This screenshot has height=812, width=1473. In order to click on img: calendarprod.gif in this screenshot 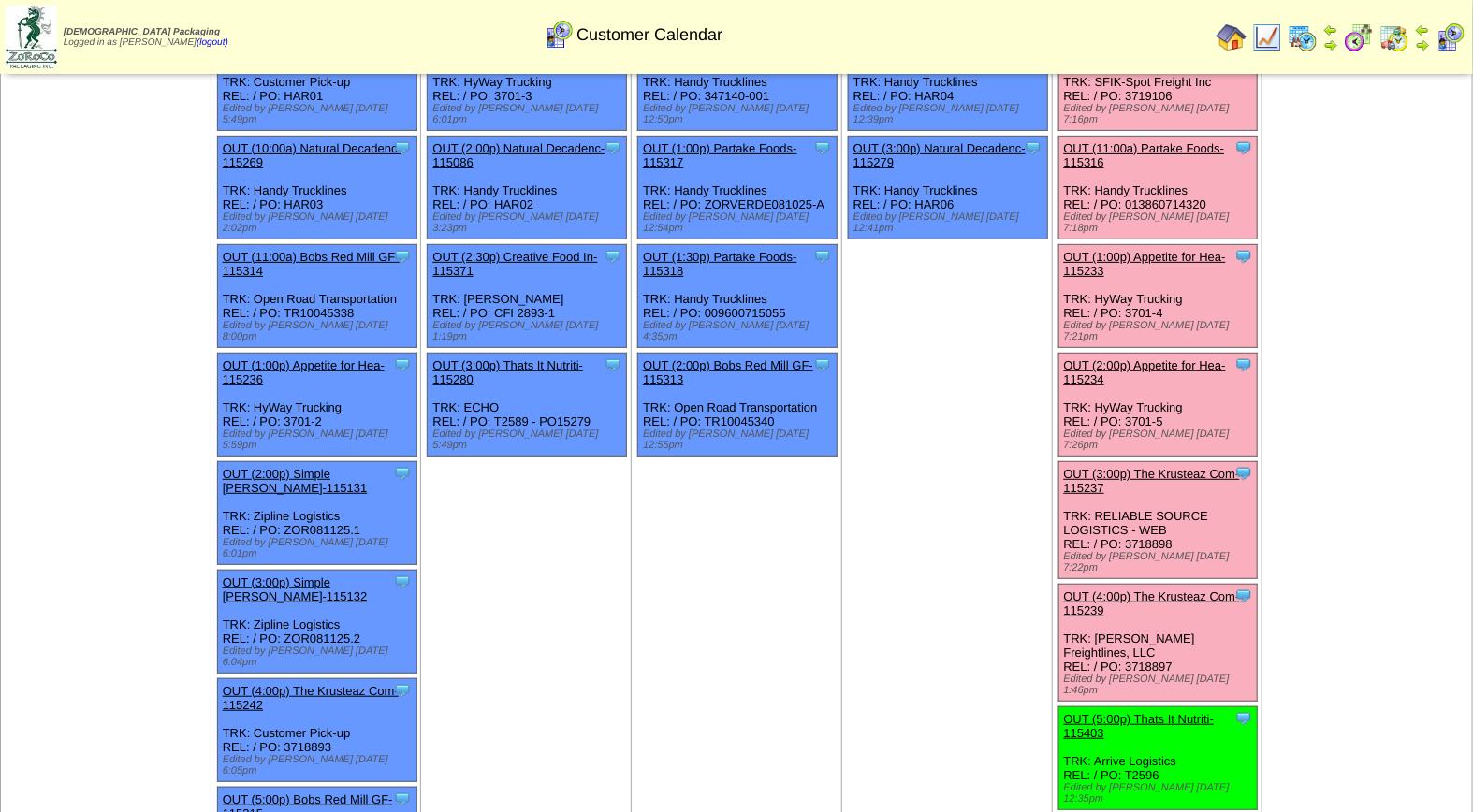, I will do `click(1303, 37)`.